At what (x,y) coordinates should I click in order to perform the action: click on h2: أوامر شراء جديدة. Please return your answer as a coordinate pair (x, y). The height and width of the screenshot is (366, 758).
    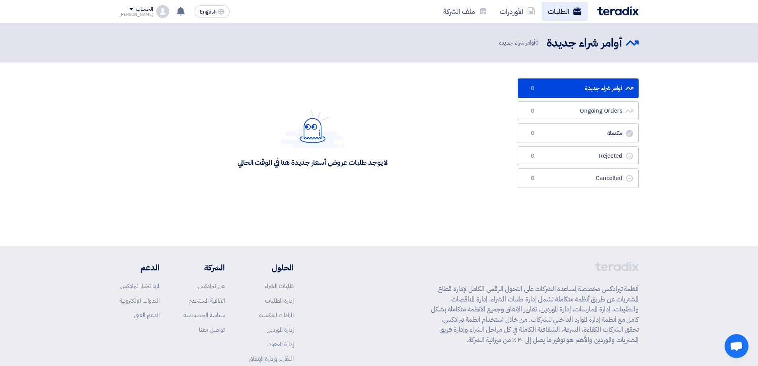
    Looking at the image, I should click on (584, 43).